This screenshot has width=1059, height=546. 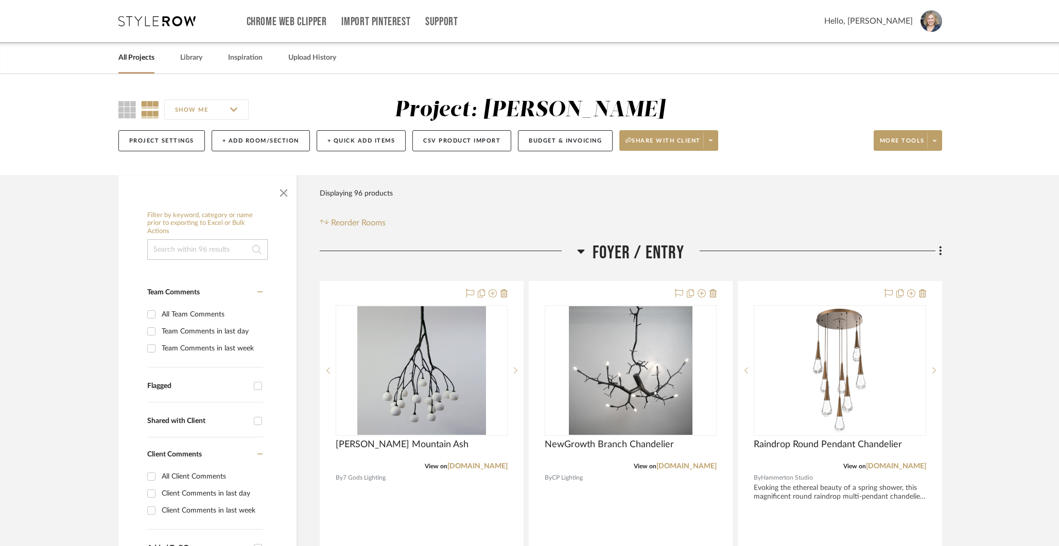 What do you see at coordinates (567, 478) in the screenshot?
I see `span: CP Lighting` at bounding box center [567, 478].